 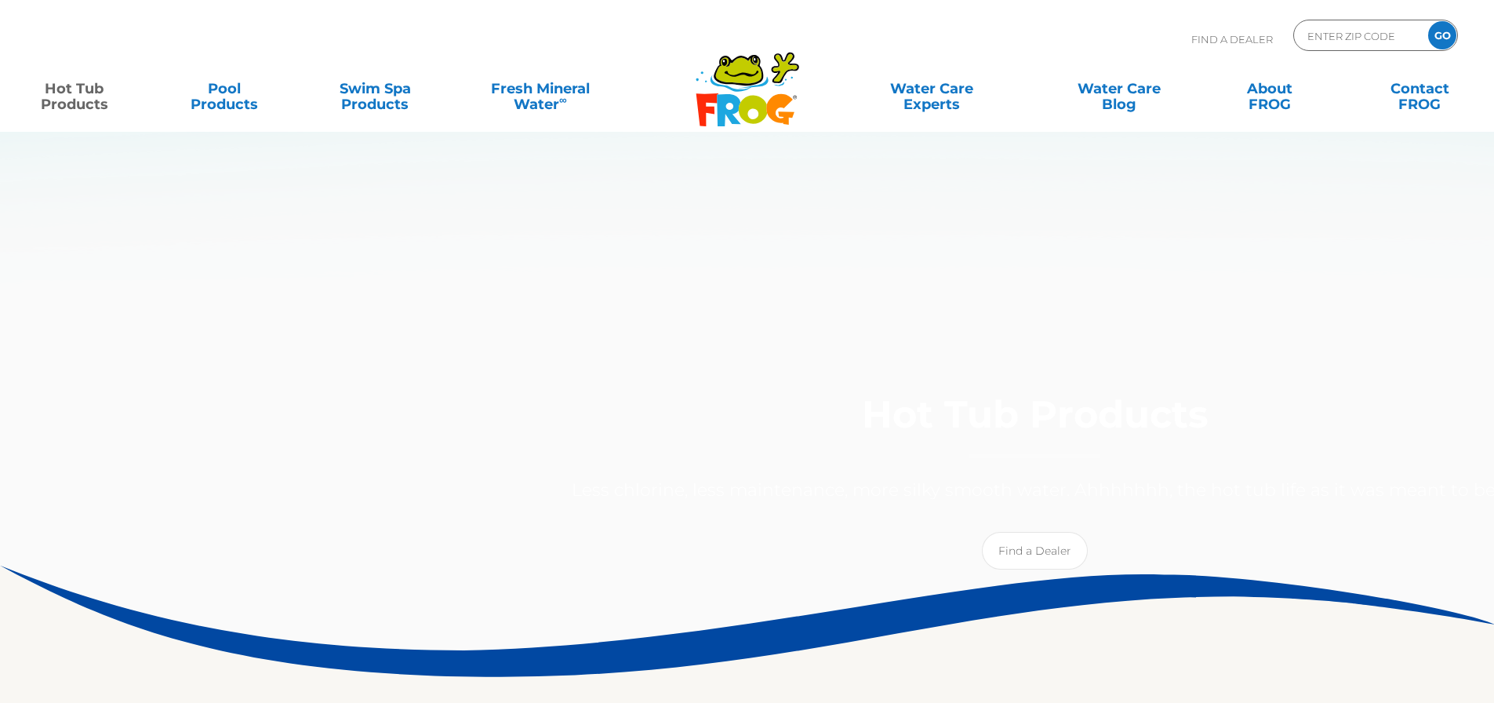 What do you see at coordinates (74, 89) in the screenshot?
I see `a: Hot TubProducts` at bounding box center [74, 89].